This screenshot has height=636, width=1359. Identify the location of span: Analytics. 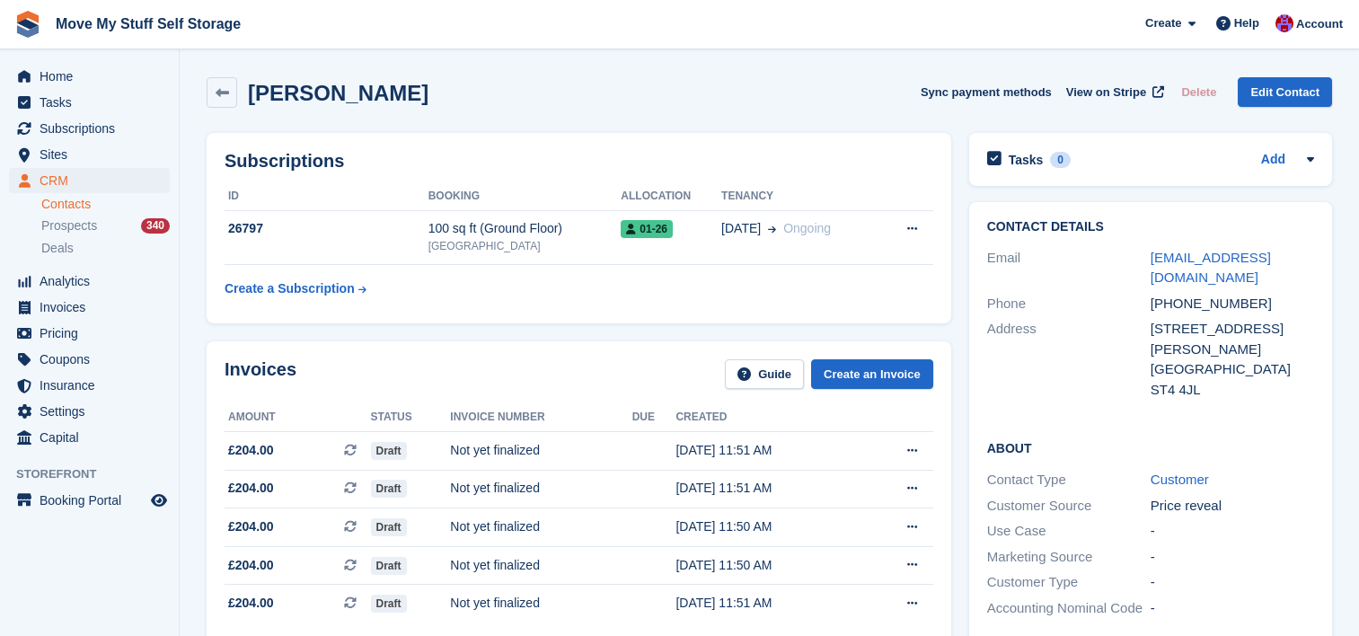
(93, 281).